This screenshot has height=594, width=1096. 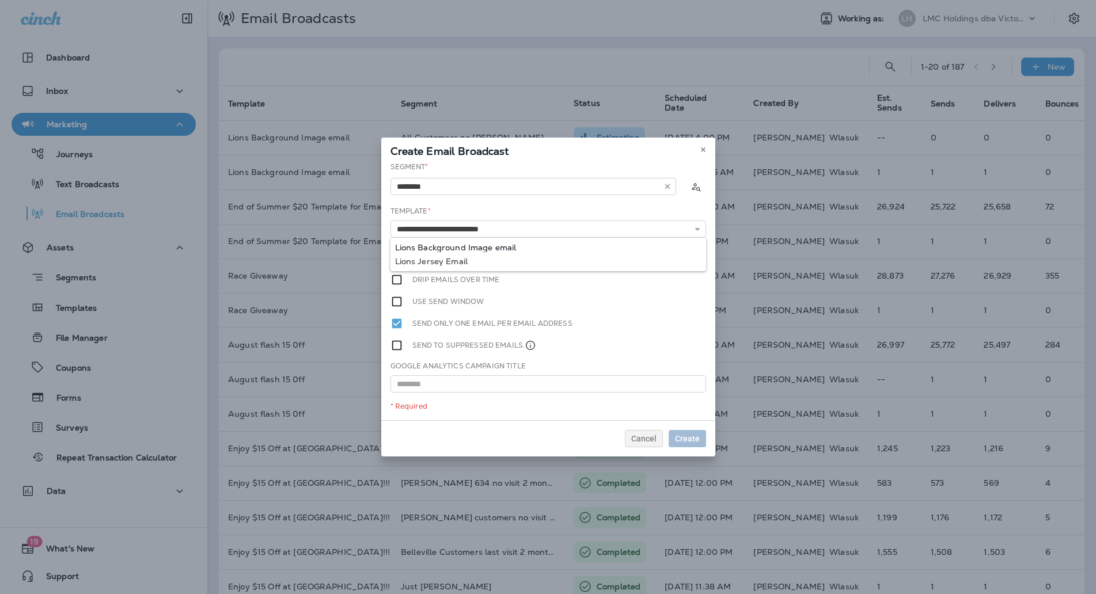 I want to click on label: Use send window, so click(x=448, y=302).